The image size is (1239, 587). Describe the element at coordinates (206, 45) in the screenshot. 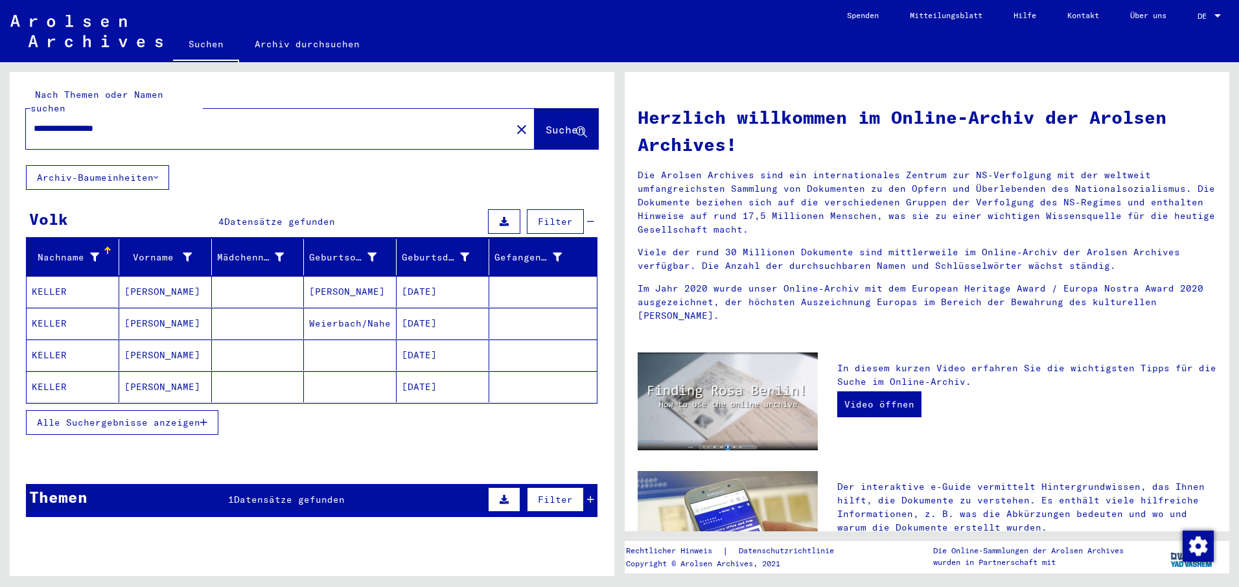

I see `a: Suchen` at that location.